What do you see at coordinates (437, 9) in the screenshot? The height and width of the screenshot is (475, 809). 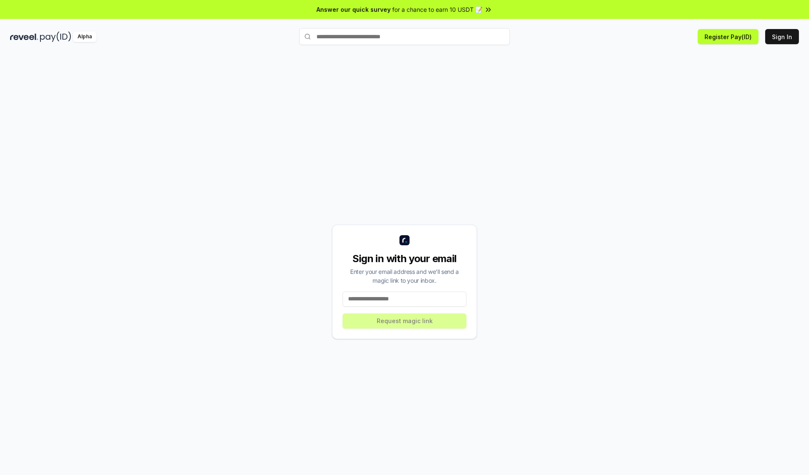 I see `span: for a chance to earn 10 USDT 📝` at bounding box center [437, 9].